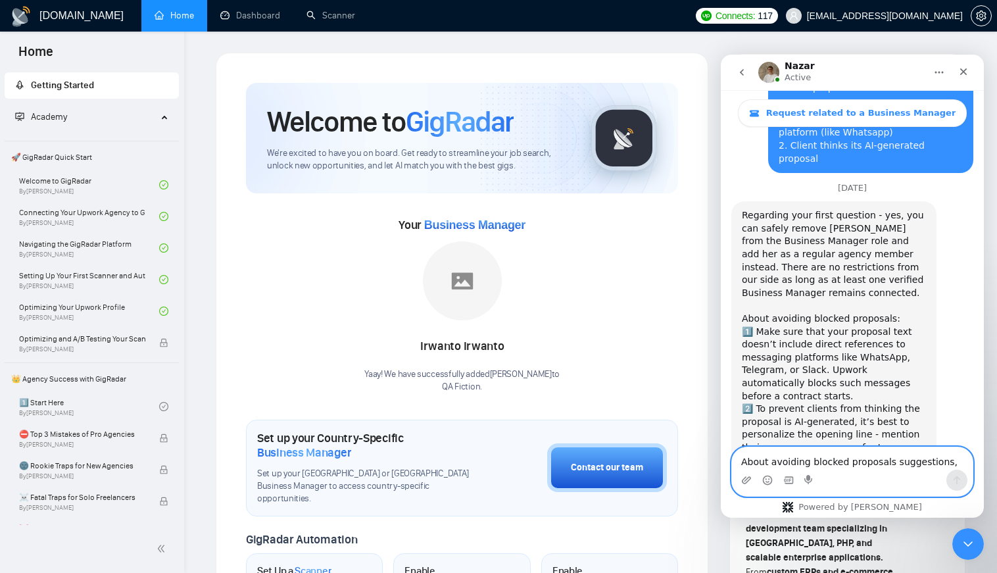 The image size is (997, 573). What do you see at coordinates (418, 160) in the screenshot?
I see `span: We're excited to have you on board. Get ready to streamline your job search, unlock new opportuni...` at bounding box center [418, 160].